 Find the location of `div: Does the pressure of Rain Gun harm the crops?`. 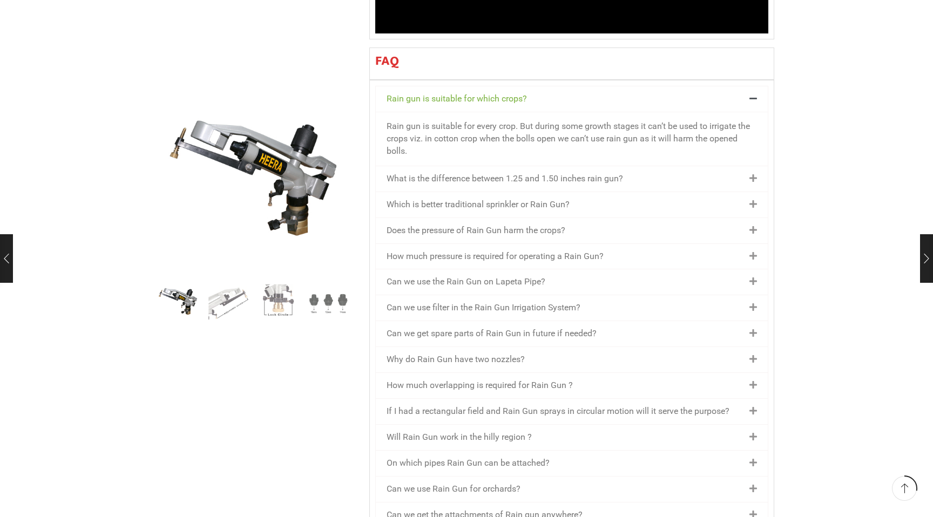

div: Does the pressure of Rain Gun harm the crops? is located at coordinates (572, 231).